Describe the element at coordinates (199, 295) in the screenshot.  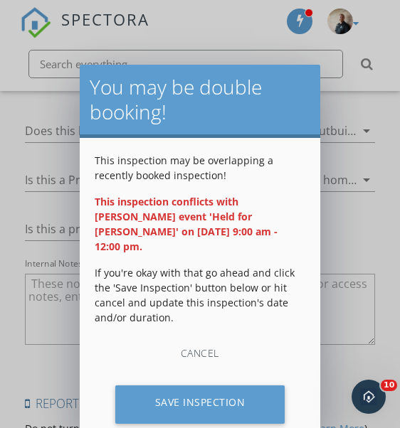
I see `p: If you're okay with that go ahead and click the 'Save Inspection' button below or hit cancel and ...` at that location.